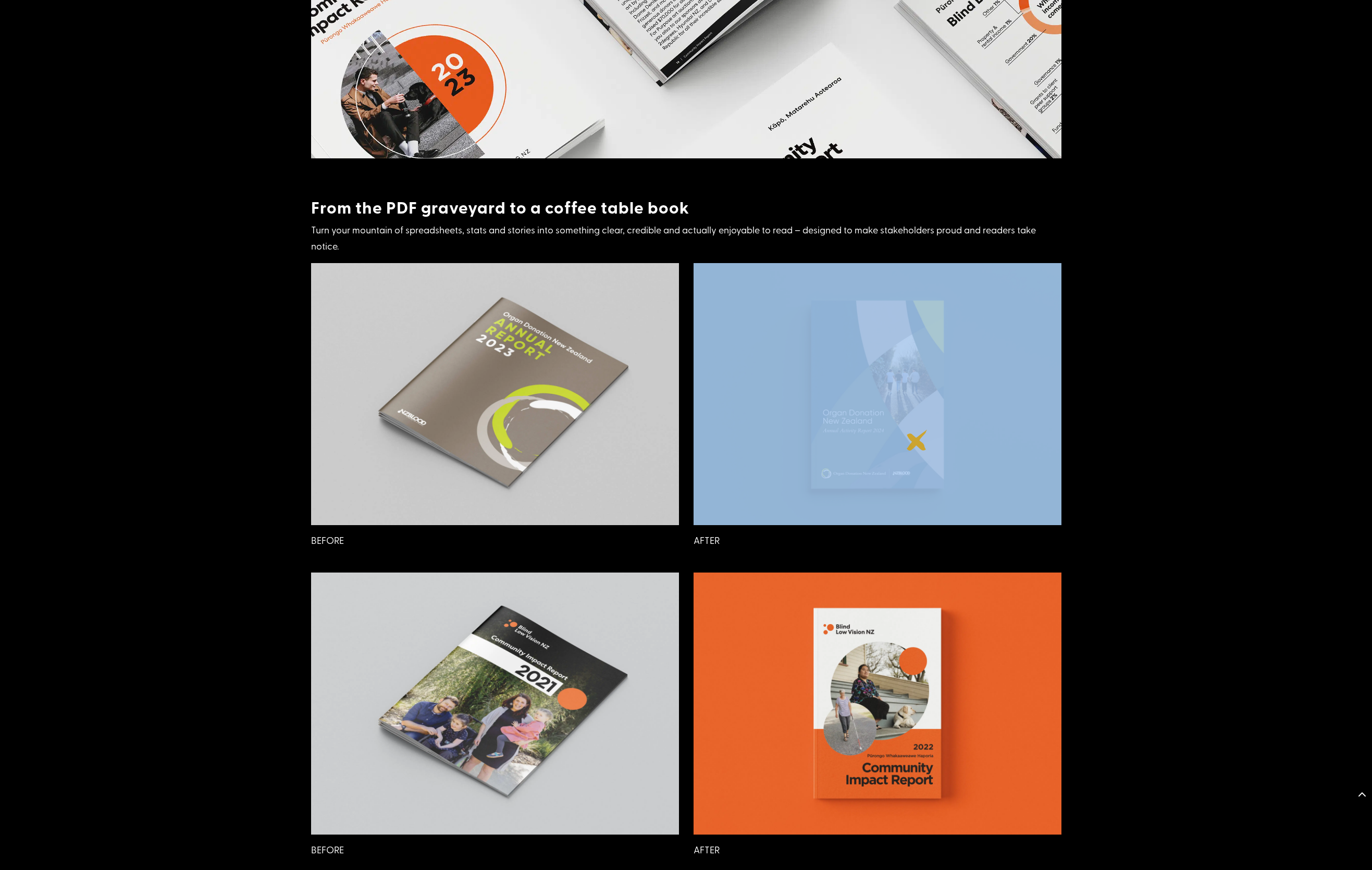 This screenshot has width=1372, height=870. I want to click on img: 45, so click(877, 703).